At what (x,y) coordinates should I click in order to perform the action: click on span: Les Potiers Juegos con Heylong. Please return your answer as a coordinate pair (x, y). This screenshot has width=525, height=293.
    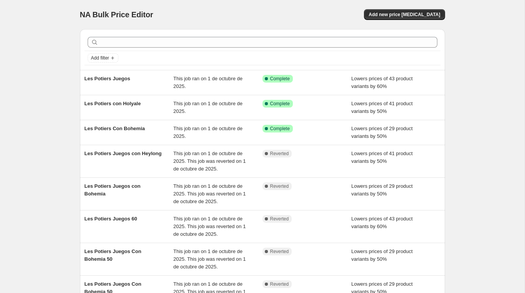
    Looking at the image, I should click on (123, 153).